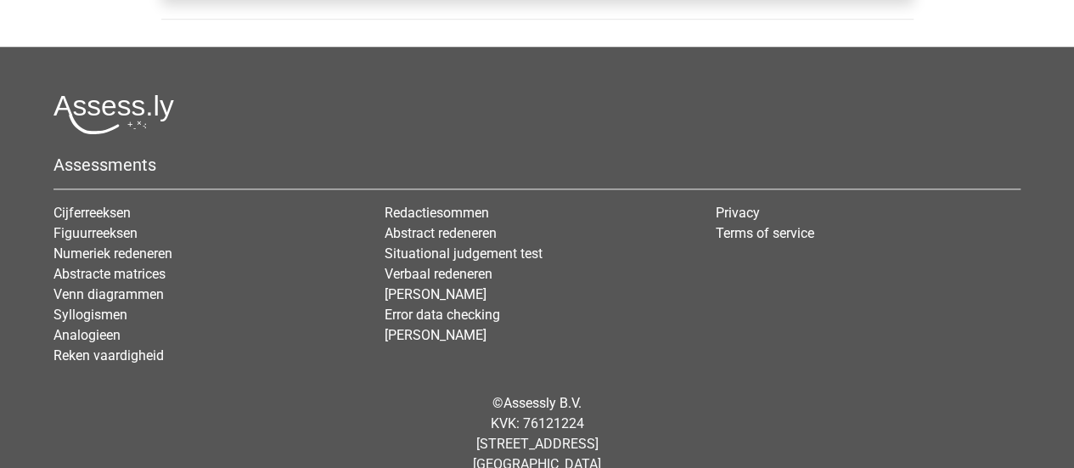 The height and width of the screenshot is (468, 1074). I want to click on a: Venn diagrammen, so click(109, 294).